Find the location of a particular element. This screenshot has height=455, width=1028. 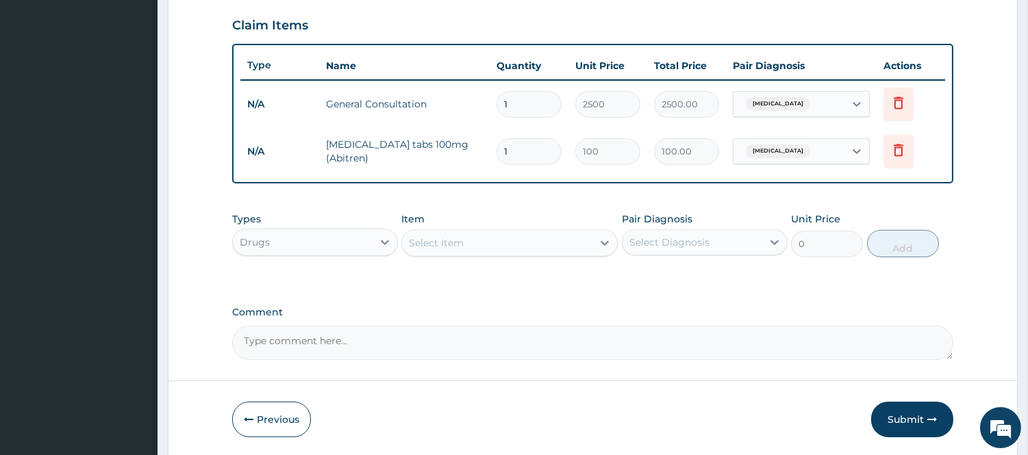

button: Submit is located at coordinates (912, 420).